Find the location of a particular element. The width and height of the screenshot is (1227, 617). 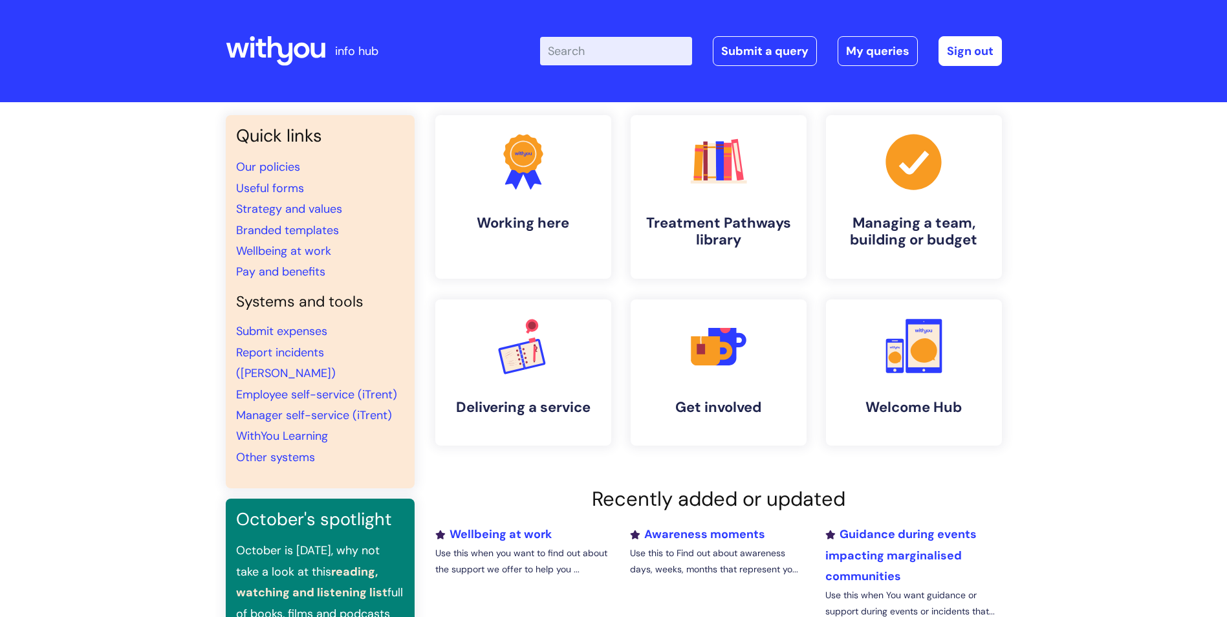

h4: Welcome Hub is located at coordinates (914, 408).